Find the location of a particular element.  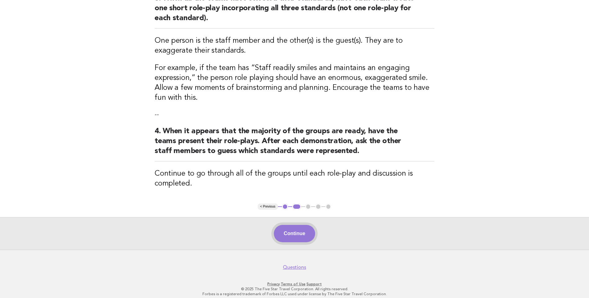

p: Forbes is a registered trademark of Forbes LLC used under license by The Five Star Travel Corpora... is located at coordinates (294, 294).